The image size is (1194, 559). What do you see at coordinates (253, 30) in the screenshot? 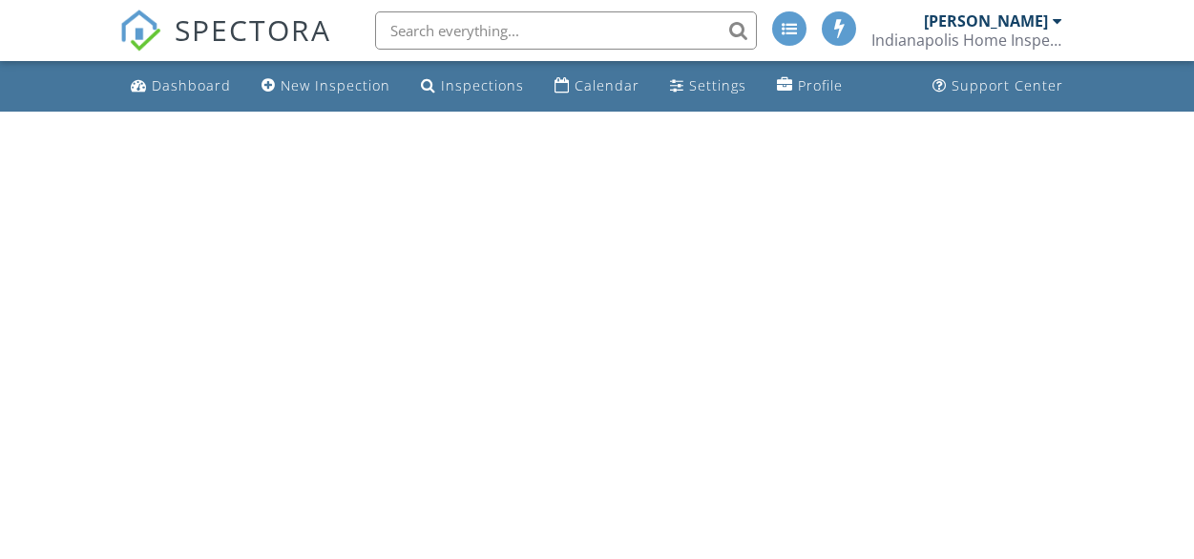
I see `span: SPECTORA` at bounding box center [253, 30].